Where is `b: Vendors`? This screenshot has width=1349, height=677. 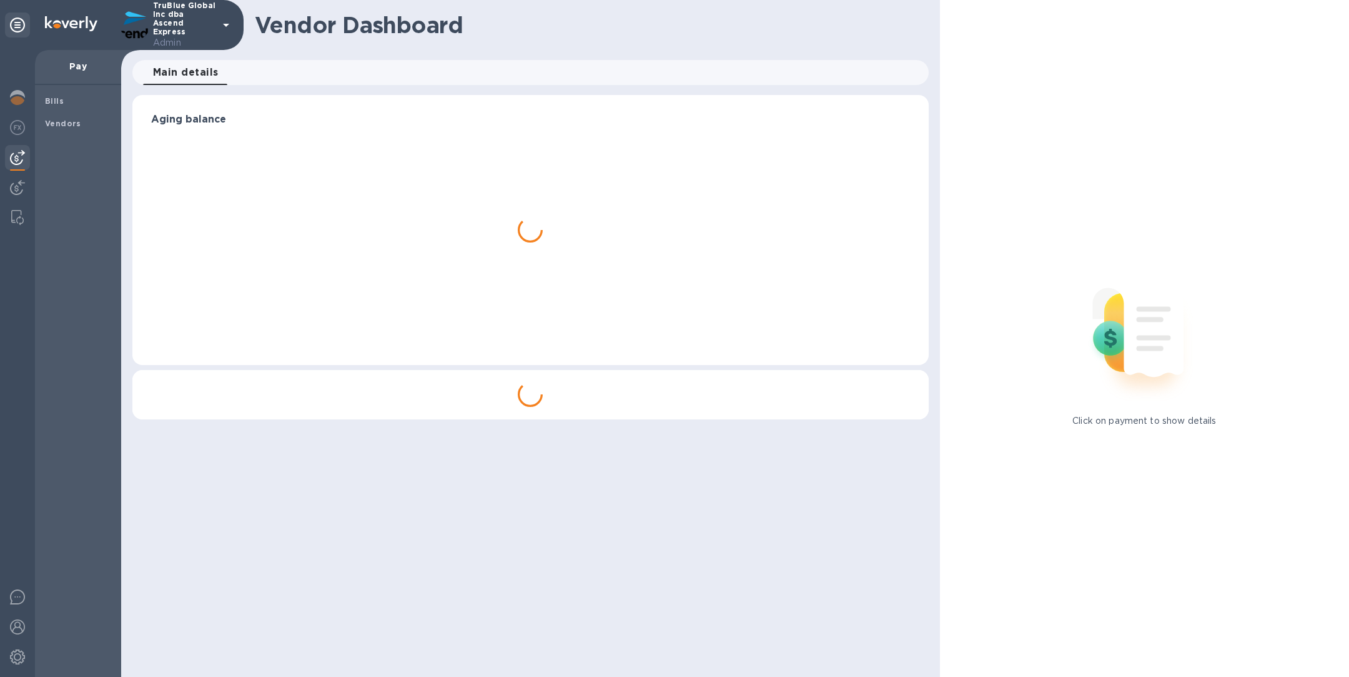
b: Vendors is located at coordinates (63, 123).